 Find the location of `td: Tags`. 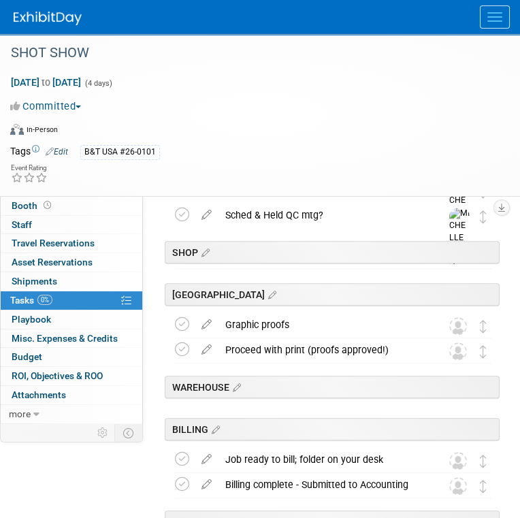

td: Tags is located at coordinates (39, 152).